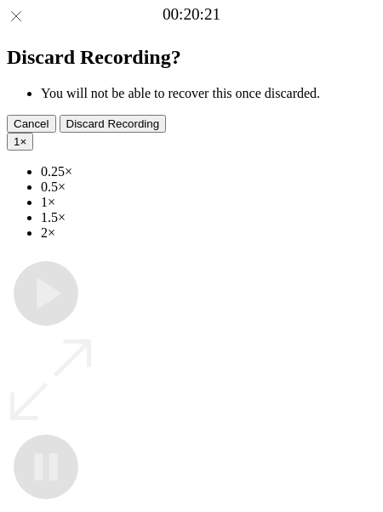  Describe the element at coordinates (208, 172) in the screenshot. I see `li: 0.25×` at that location.